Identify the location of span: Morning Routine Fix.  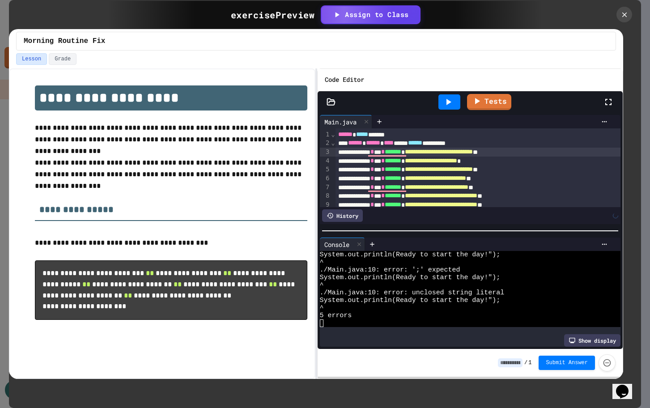
(64, 41).